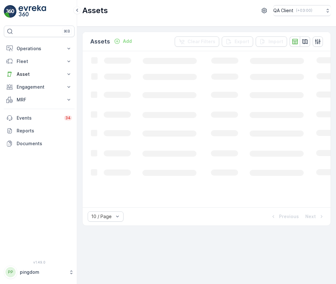 The height and width of the screenshot is (284, 336). I want to click on button: Engagement, so click(39, 87).